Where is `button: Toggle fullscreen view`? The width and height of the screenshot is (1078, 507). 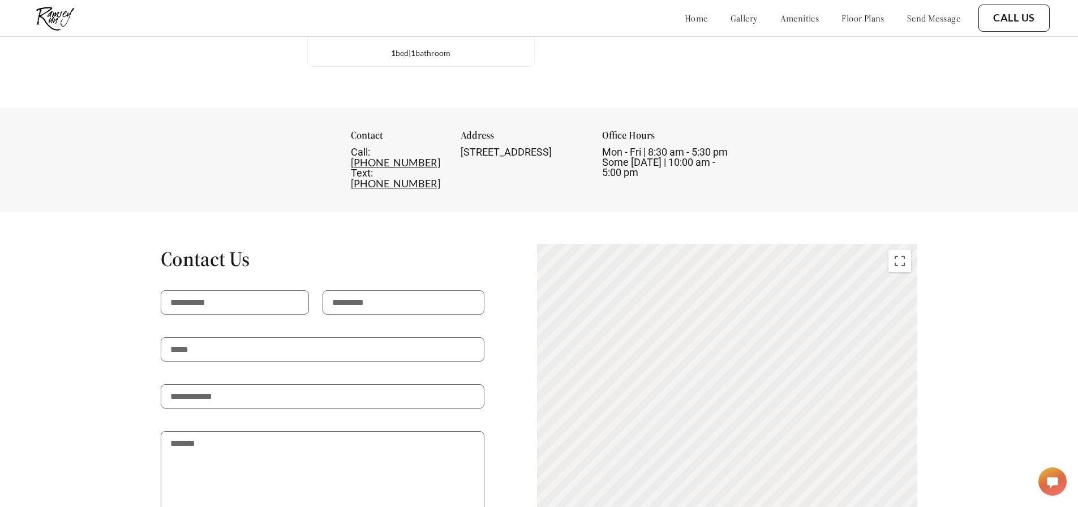 button: Toggle fullscreen view is located at coordinates (900, 261).